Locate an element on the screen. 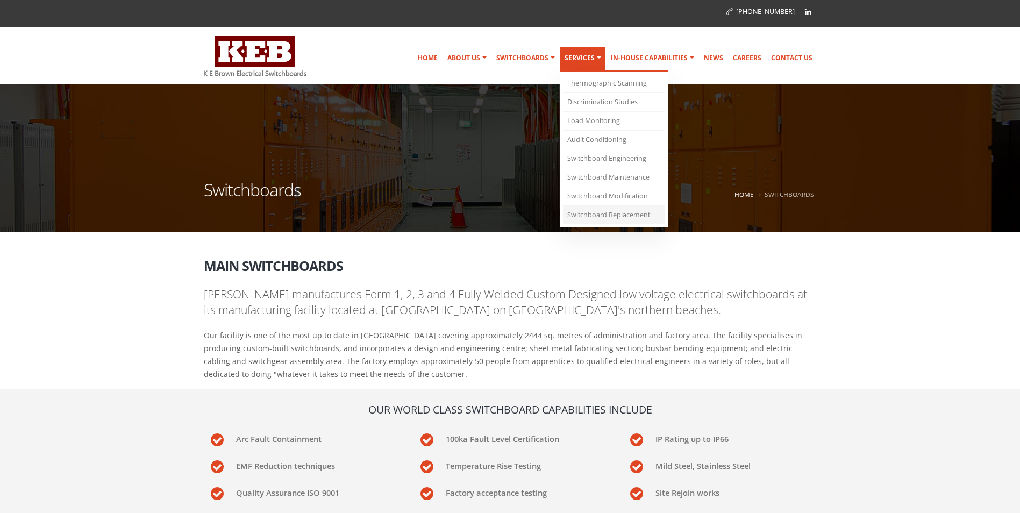  a: Careers is located at coordinates (747, 58).